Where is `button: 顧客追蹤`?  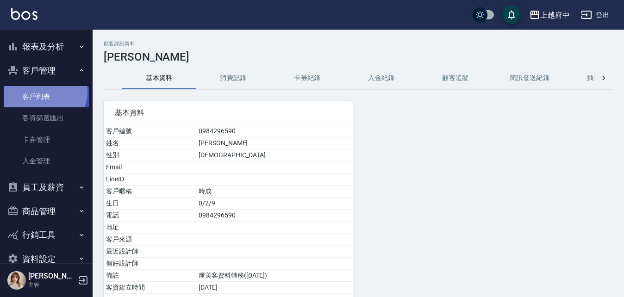 button: 顧客追蹤 is located at coordinates (456, 78).